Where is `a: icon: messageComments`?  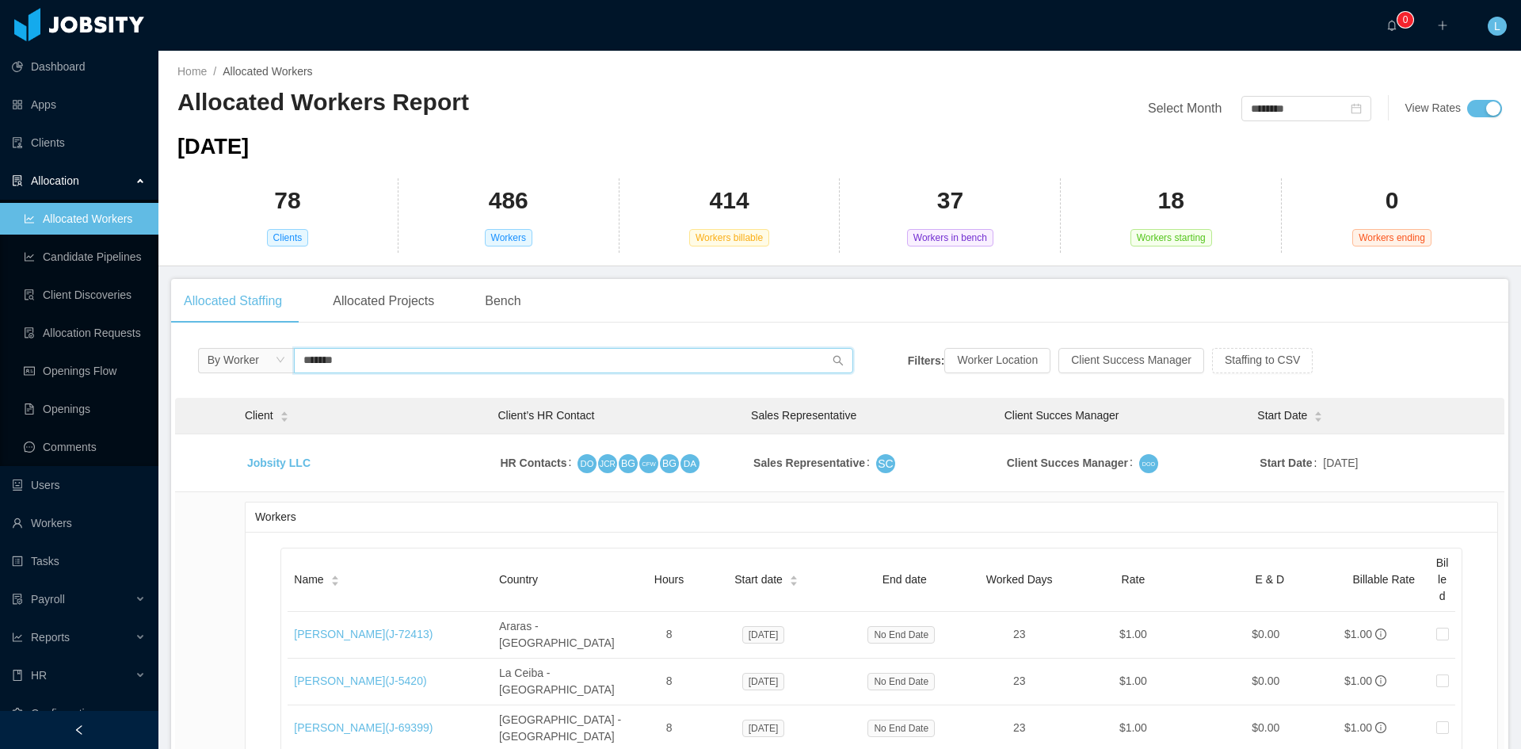 a: icon: messageComments is located at coordinates (85, 447).